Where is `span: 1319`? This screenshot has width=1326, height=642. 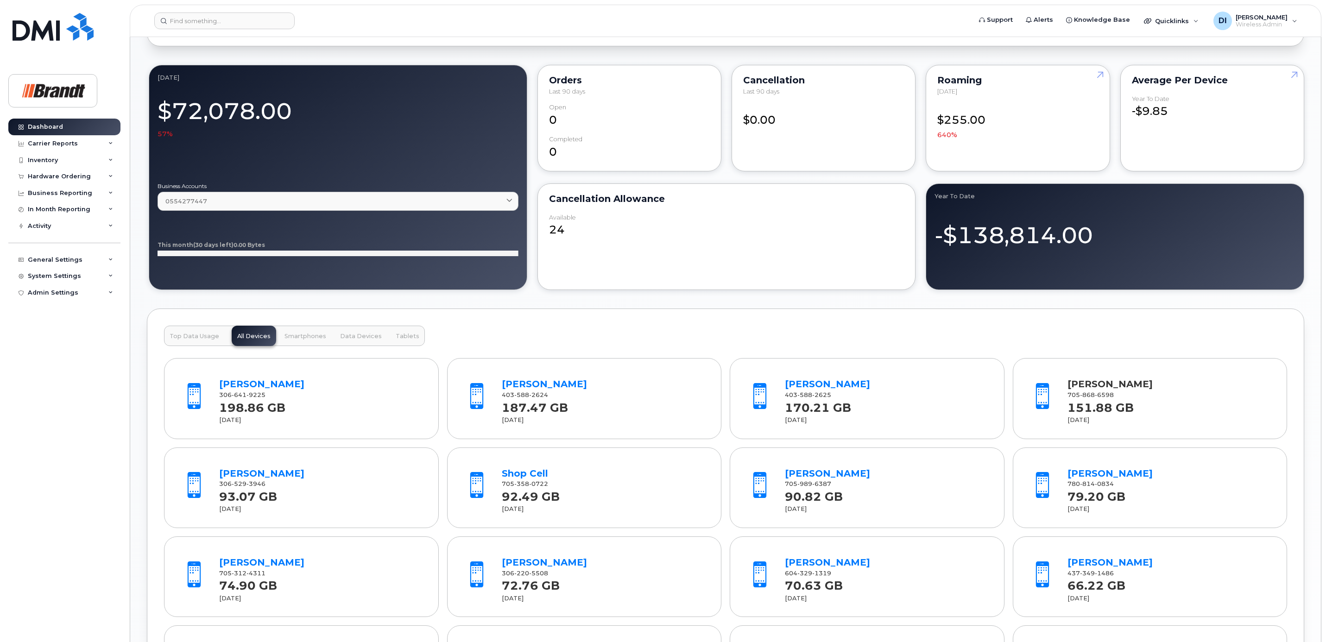
span: 1319 is located at coordinates (821, 573).